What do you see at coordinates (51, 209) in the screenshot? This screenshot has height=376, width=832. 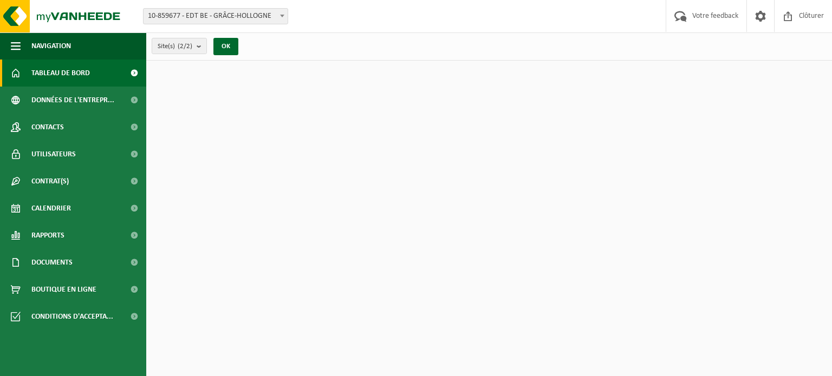 I see `span: Calendrier` at bounding box center [51, 209].